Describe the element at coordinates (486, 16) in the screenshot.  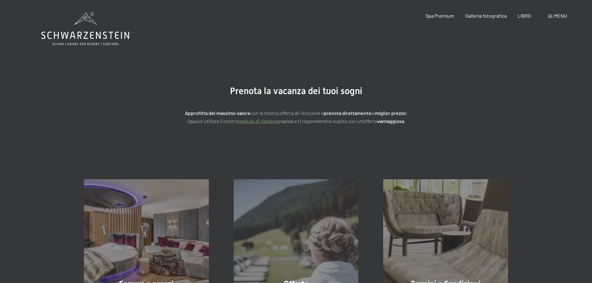
I see `font: Galleria fotografica` at that location.